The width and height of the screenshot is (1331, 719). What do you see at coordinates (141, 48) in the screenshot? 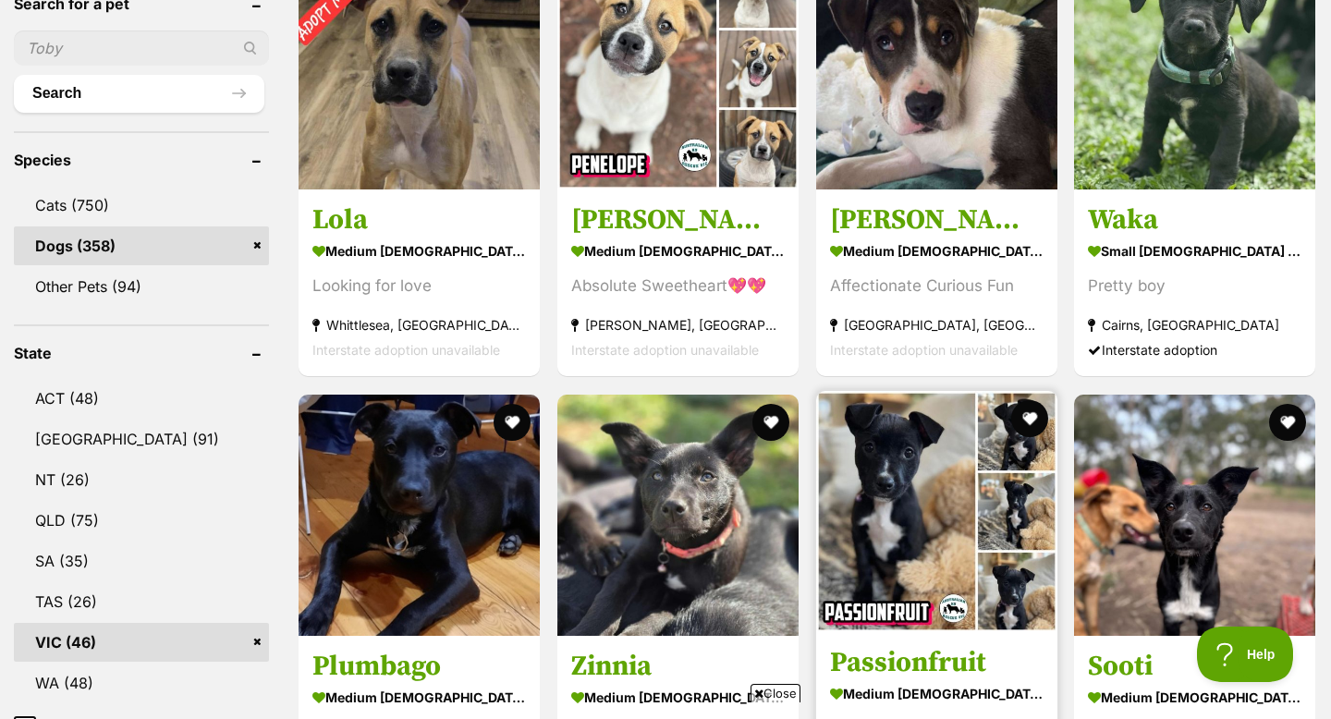
I see `input: Toby` at bounding box center [141, 48].